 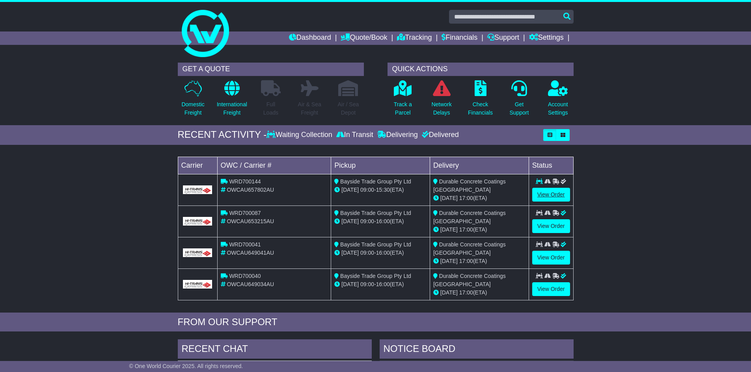 I want to click on p: International Freight, so click(x=232, y=109).